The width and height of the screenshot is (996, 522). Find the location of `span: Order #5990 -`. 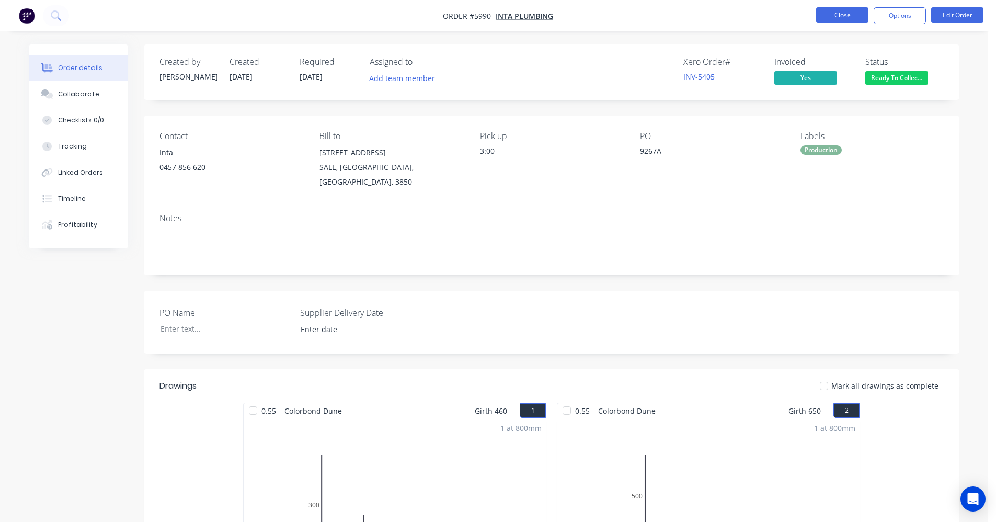

span: Order #5990 - is located at coordinates (469, 16).